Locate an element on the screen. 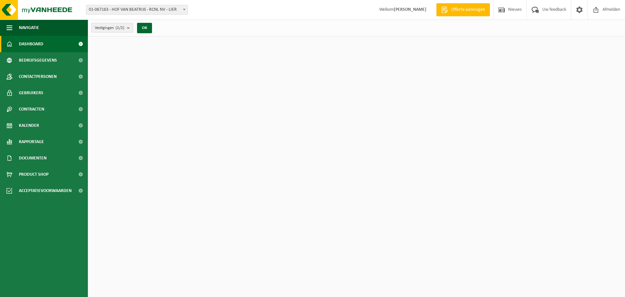 This screenshot has width=625, height=297. span: Navigatie is located at coordinates (29, 28).